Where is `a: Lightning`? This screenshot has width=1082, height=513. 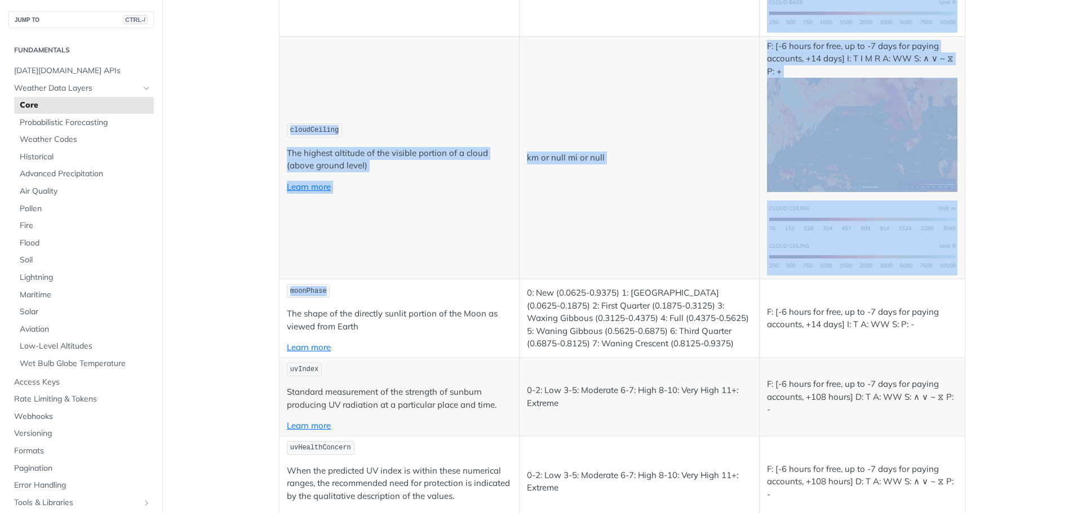 a: Lightning is located at coordinates (84, 278).